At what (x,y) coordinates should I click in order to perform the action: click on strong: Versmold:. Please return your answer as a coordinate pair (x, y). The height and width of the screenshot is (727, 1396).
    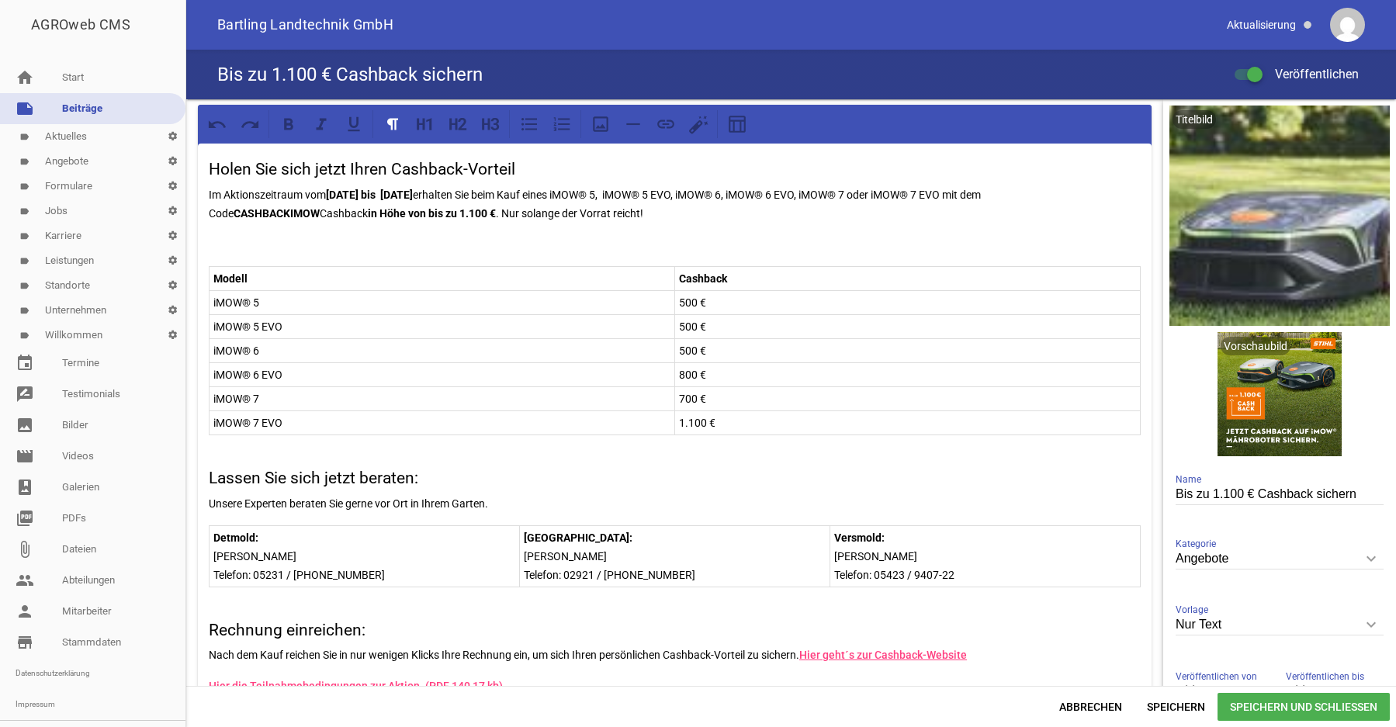
    Looking at the image, I should click on (859, 538).